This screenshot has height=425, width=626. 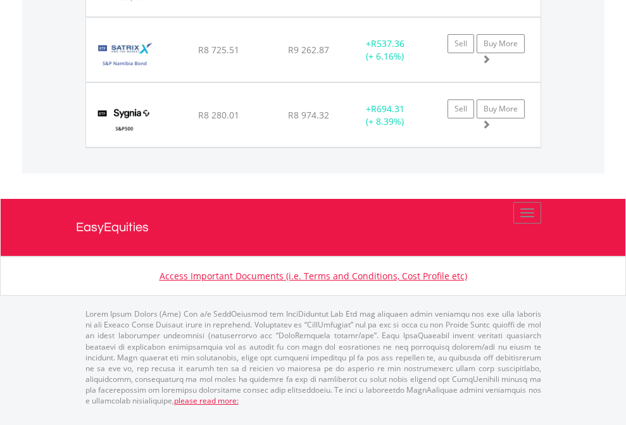 What do you see at coordinates (218, 115) in the screenshot?
I see `span: R8 280.01` at bounding box center [218, 115].